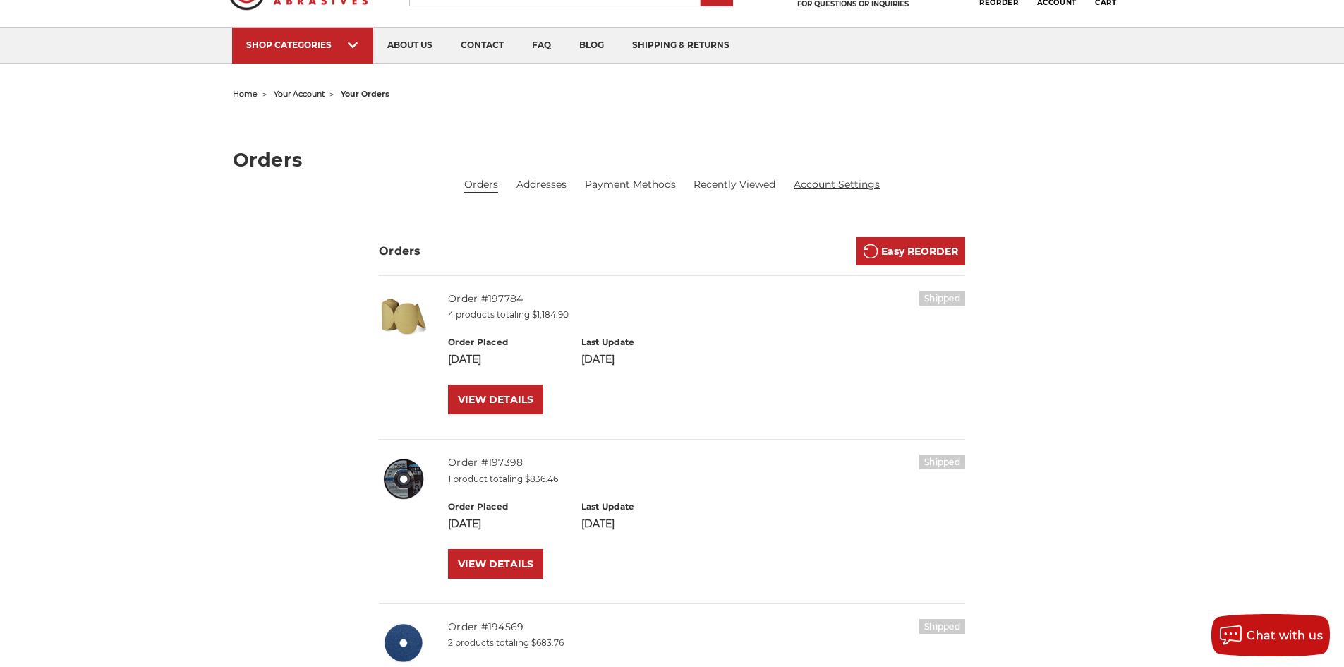 This screenshot has height=667, width=1344. What do you see at coordinates (1271, 635) in the screenshot?
I see `button: Chat with us` at bounding box center [1271, 635].